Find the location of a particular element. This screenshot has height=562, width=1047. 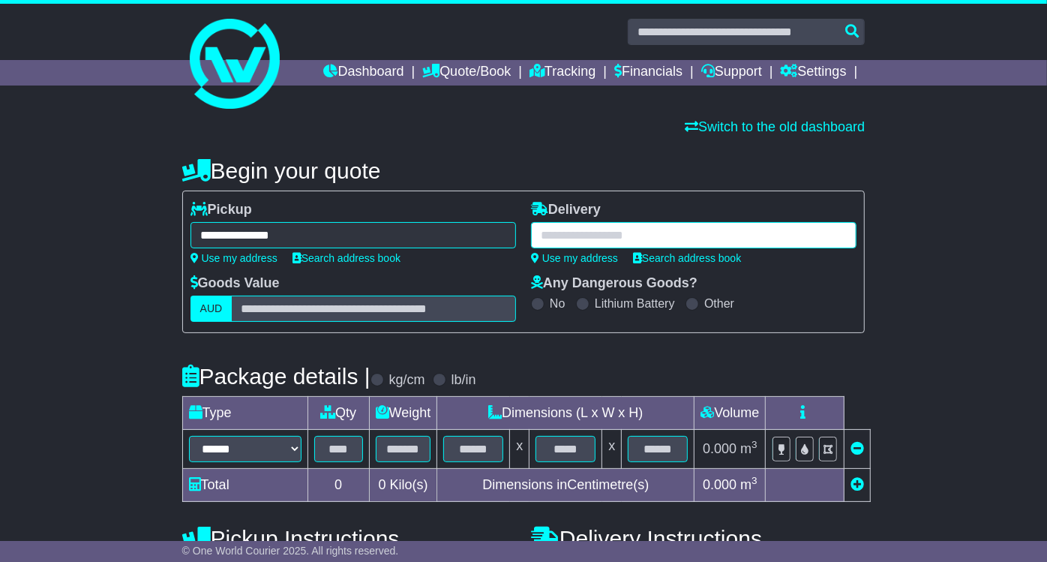

td: Type is located at coordinates (245, 413).